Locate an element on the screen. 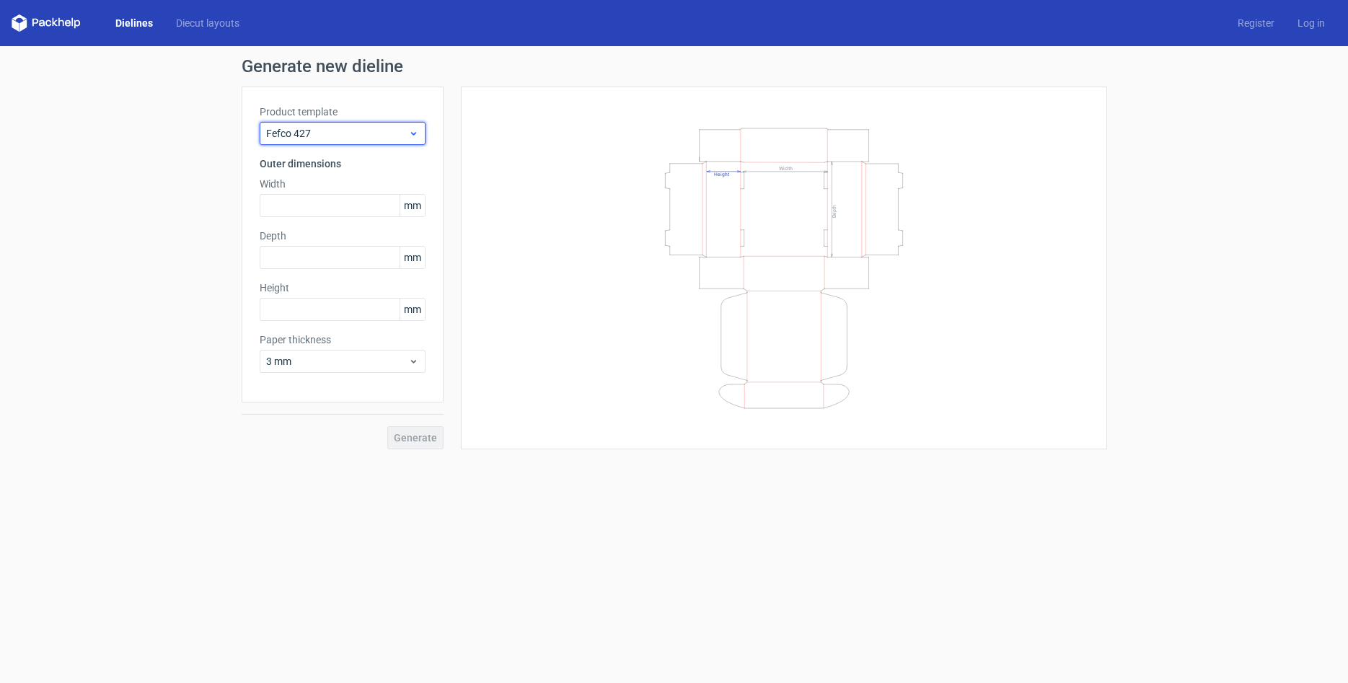 The width and height of the screenshot is (1348, 683). span: Fefco 427 is located at coordinates (337, 133).